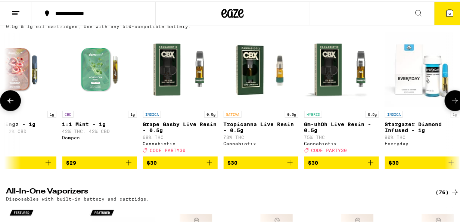 This screenshot has height=223, width=460. What do you see at coordinates (100, 123) in the screenshot?
I see `p: 1:1 Mint - 1g` at bounding box center [100, 123].